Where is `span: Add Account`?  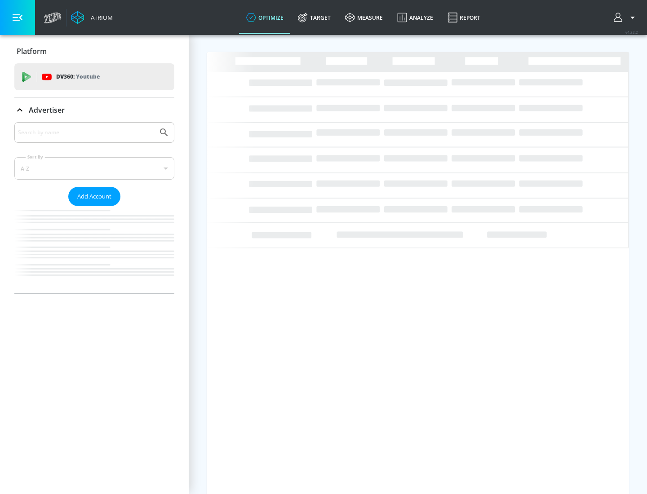 span: Add Account is located at coordinates (94, 196).